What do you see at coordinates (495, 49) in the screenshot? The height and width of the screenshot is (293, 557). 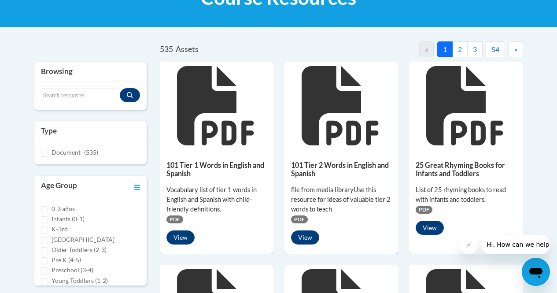 I see `button: 54` at bounding box center [495, 49].